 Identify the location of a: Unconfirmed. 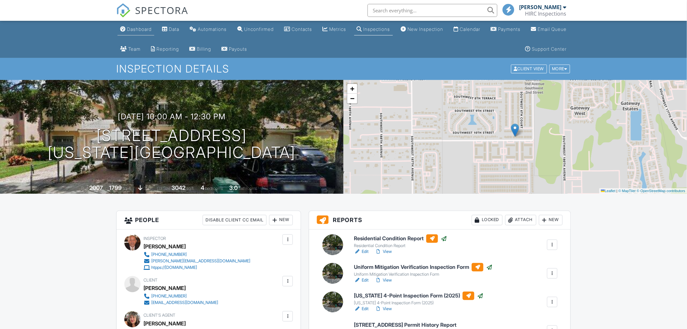
(256, 29).